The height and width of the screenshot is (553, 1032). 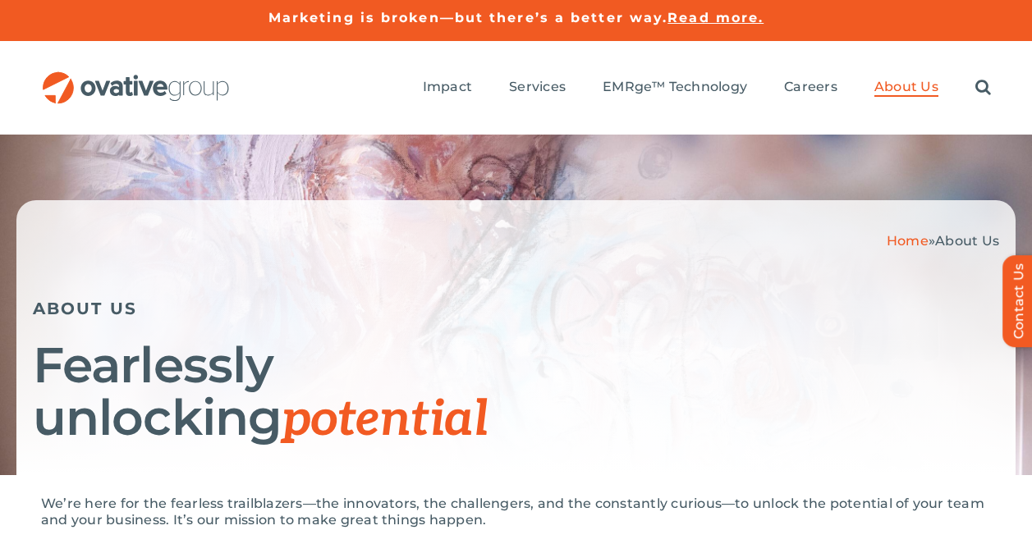 What do you see at coordinates (384, 420) in the screenshot?
I see `span: potential` at bounding box center [384, 420].